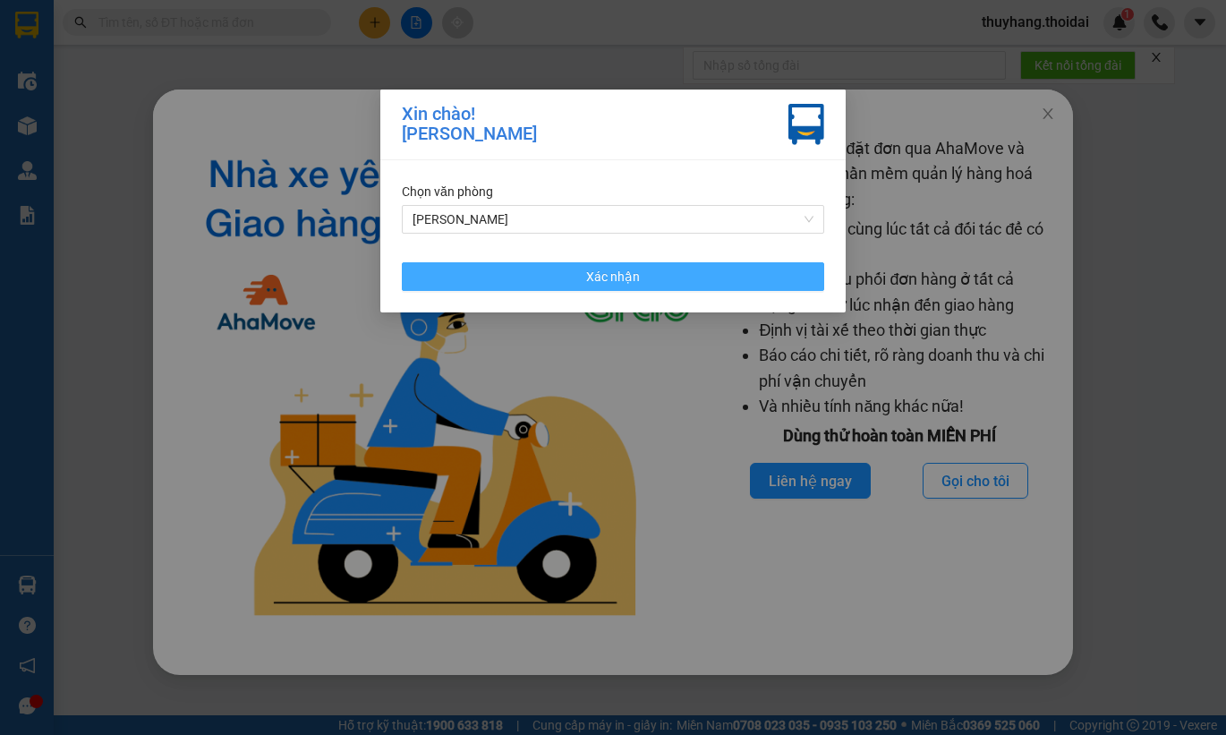 Image resolution: width=1226 pixels, height=735 pixels. I want to click on span: Vp Lê Hoàn, so click(613, 219).